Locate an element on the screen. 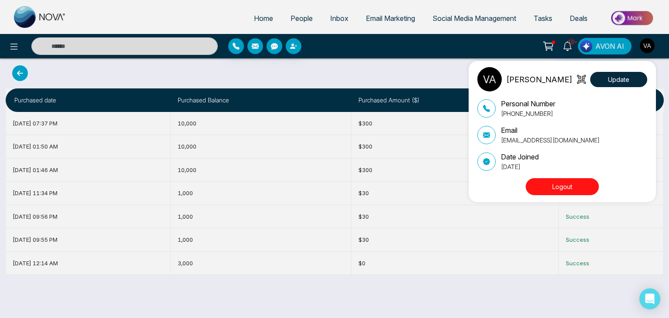 The image size is (669, 318). p: Date Joined is located at coordinates (519, 157).